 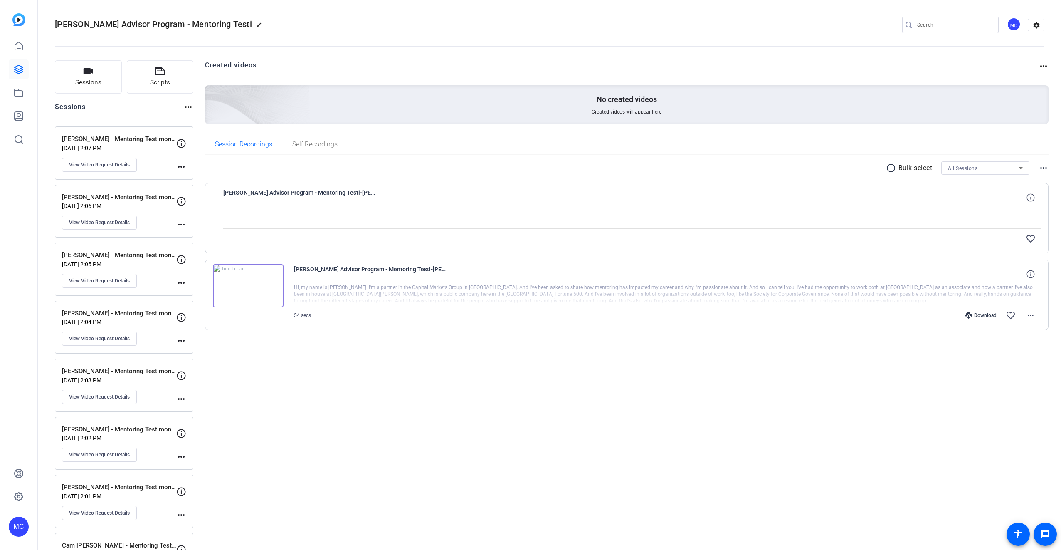 What do you see at coordinates (302, 315) in the screenshot?
I see `span: 54 secs` at bounding box center [302, 315].